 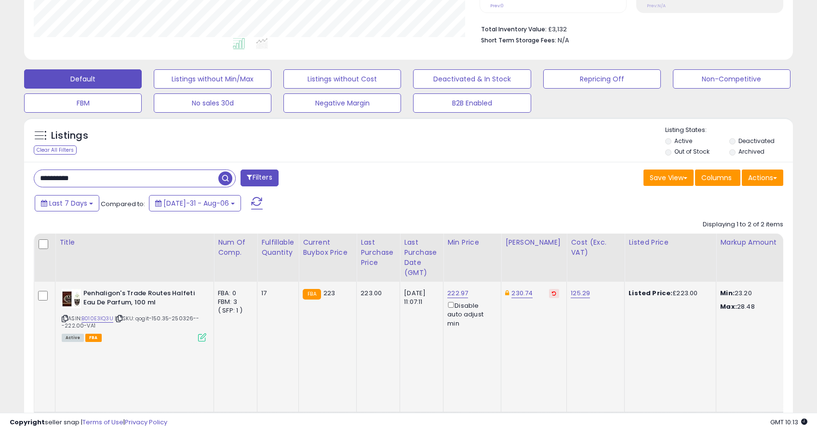 I want to click on label: Archived, so click(x=751, y=151).